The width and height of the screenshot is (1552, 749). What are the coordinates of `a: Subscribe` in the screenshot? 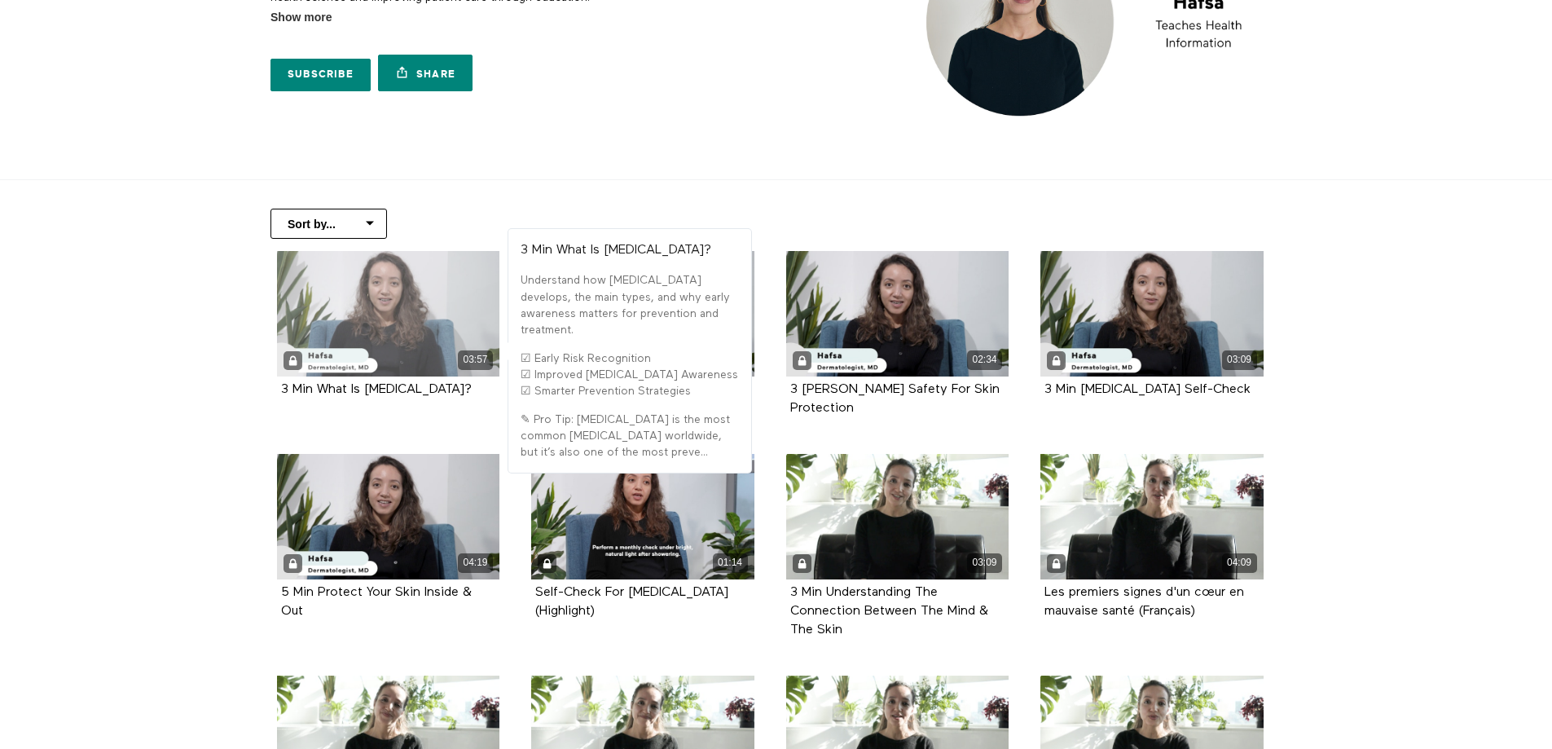 It's located at (320, 75).